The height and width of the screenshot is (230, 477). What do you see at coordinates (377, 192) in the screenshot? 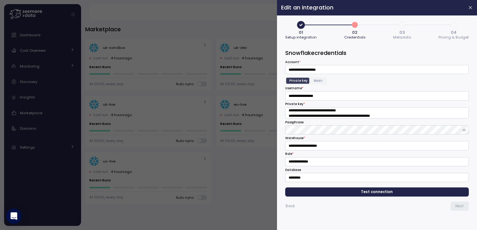
I see `span: Test connection` at bounding box center [377, 192].